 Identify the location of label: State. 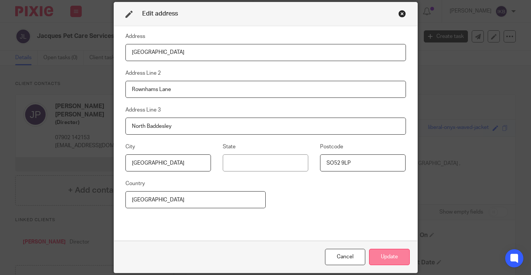
(229, 147).